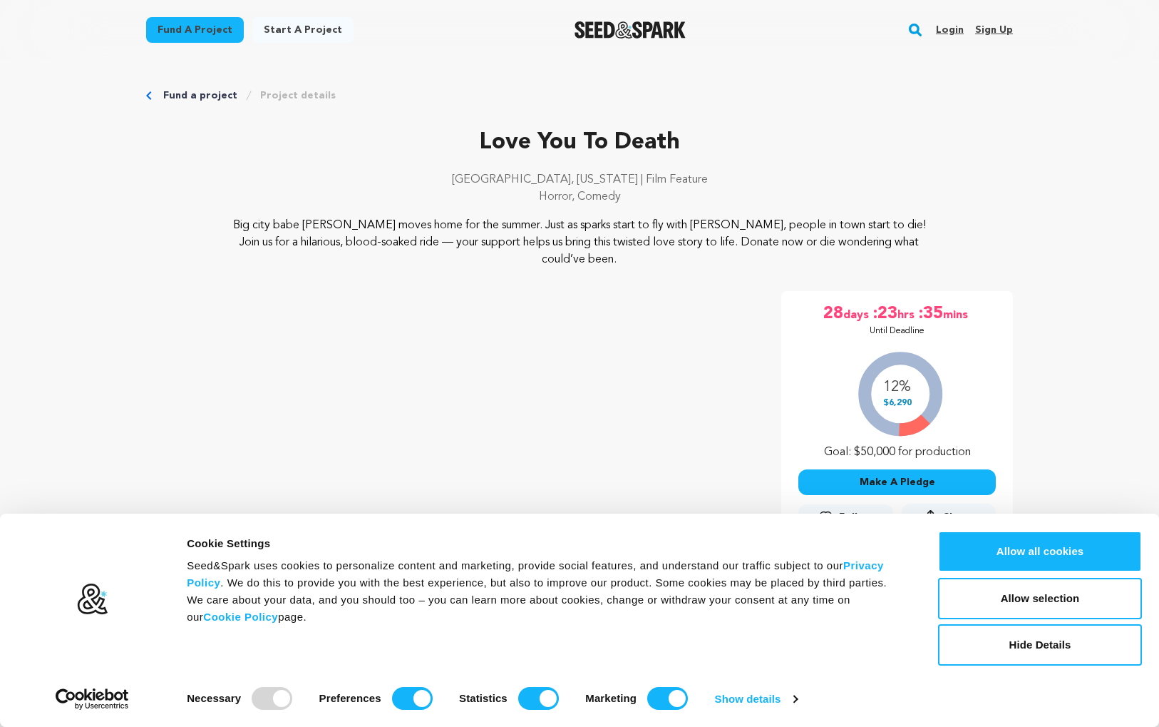 This screenshot has height=727, width=1159. I want to click on div: Seed&Spark uses cookies to personalize content and marketing, provide social features, and unders..., so click(546, 591).